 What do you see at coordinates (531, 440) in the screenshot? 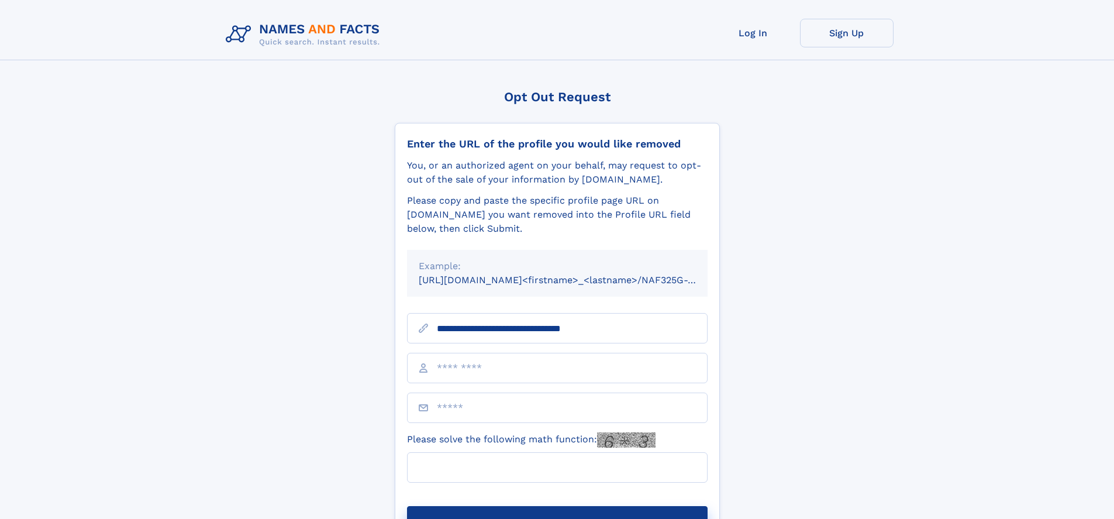
I see `label: Please solve the following math function:` at bounding box center [531, 440].